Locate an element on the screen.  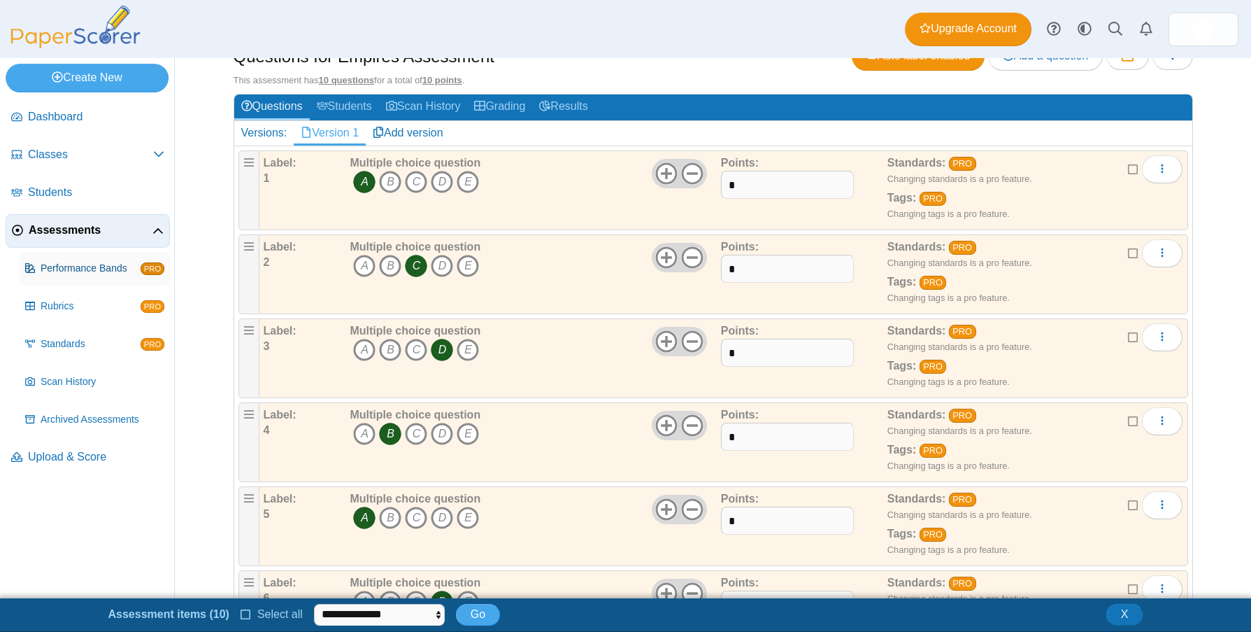
span: Classes is located at coordinates (90, 155).